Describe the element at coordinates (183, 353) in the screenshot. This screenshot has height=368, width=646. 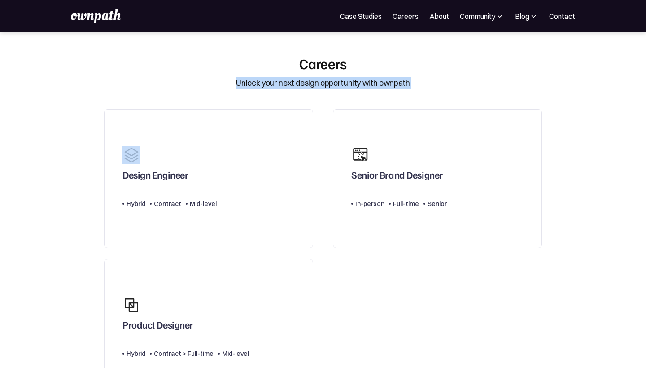
I see `div: Contract > Full-time` at that location.